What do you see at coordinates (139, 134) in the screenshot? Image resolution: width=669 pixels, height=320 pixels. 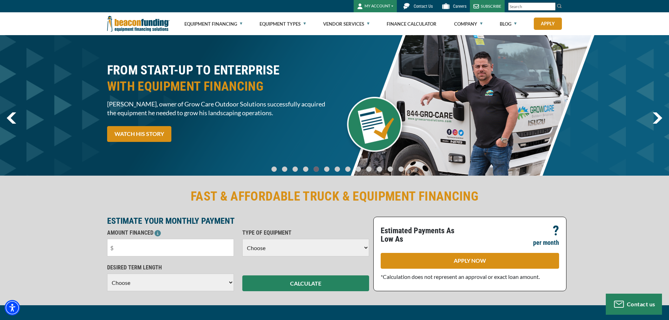 I see `a: WATCH HIS STORY` at bounding box center [139, 134].